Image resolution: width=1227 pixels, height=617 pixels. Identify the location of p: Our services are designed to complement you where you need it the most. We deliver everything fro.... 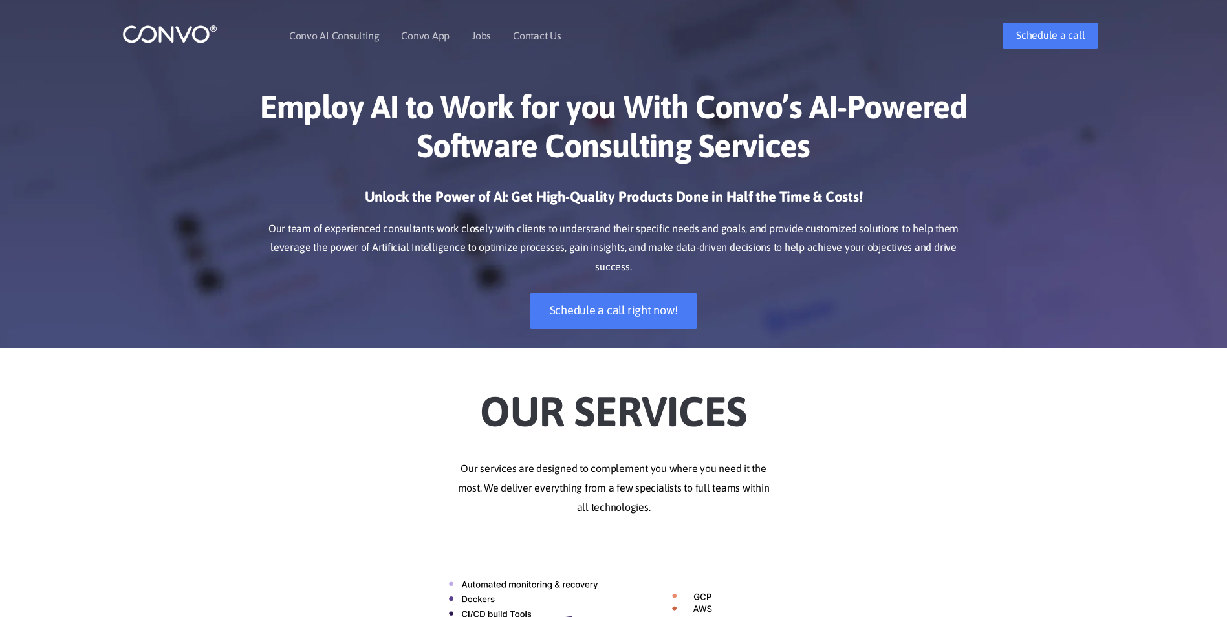
(614, 489).